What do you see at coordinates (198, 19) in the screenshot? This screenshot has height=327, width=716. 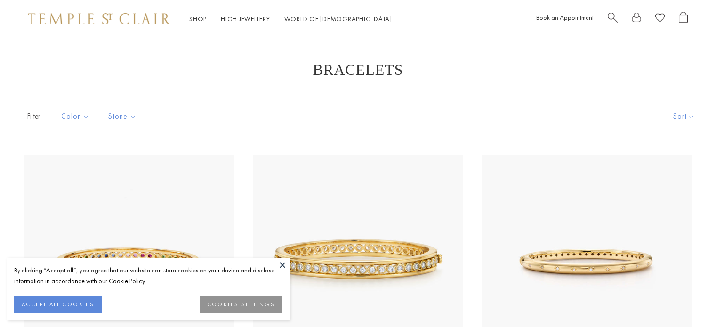 I see `a: ShopShop` at bounding box center [198, 19].